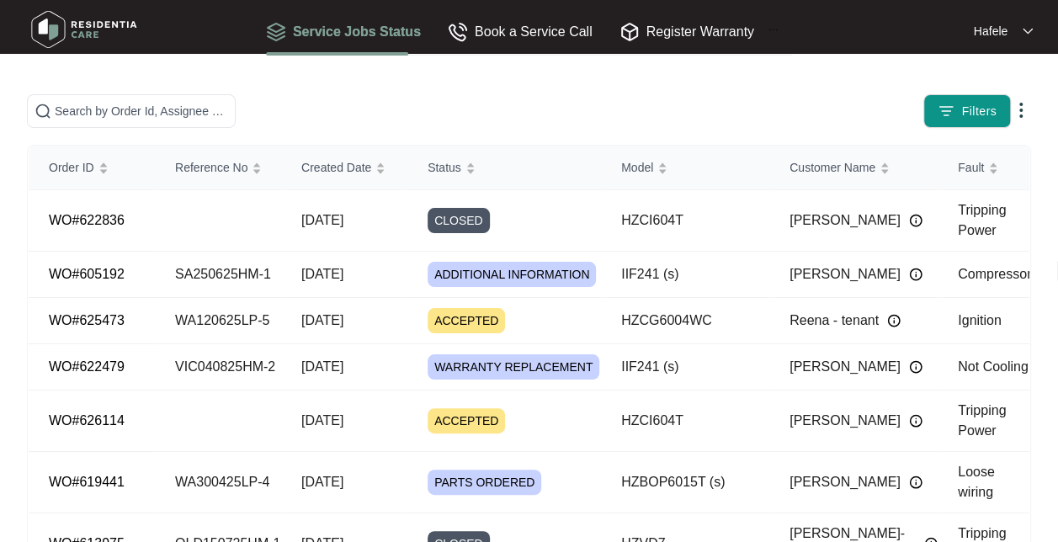 The image size is (1058, 542). What do you see at coordinates (984, 167) in the screenshot?
I see `th: Fault` at bounding box center [984, 167].